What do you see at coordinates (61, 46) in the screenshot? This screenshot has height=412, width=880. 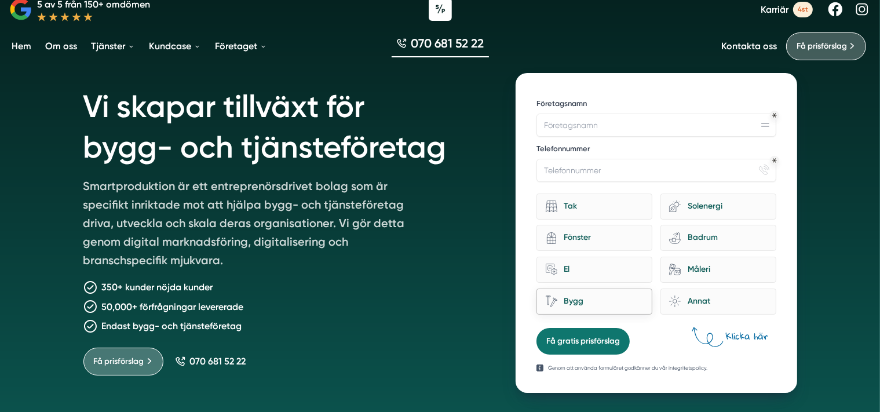 I see `a: Om oss` at bounding box center [61, 46].